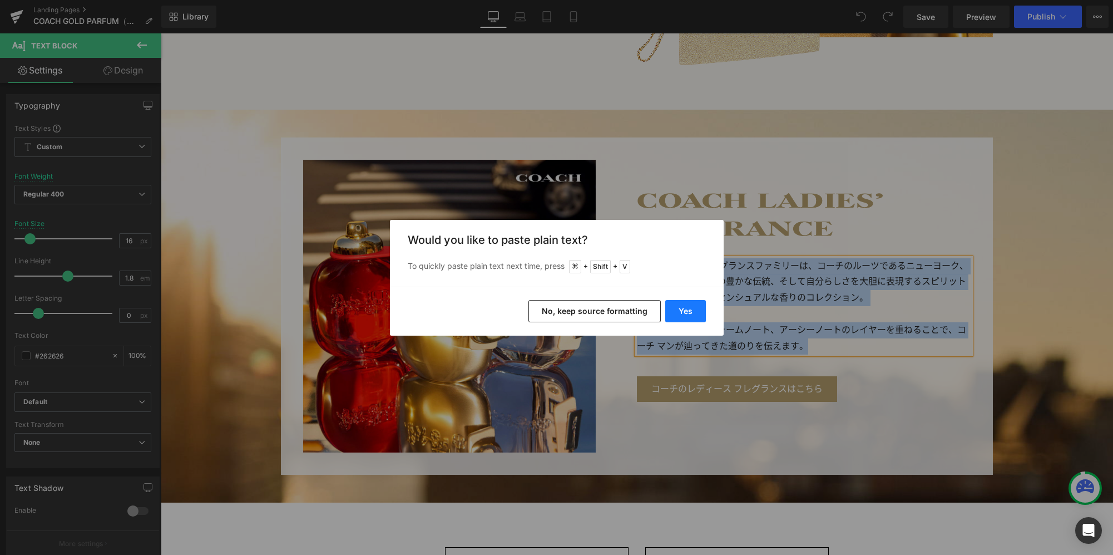 The width and height of the screenshot is (1113, 555). Describe the element at coordinates (685, 311) in the screenshot. I see `button: Yes` at that location.